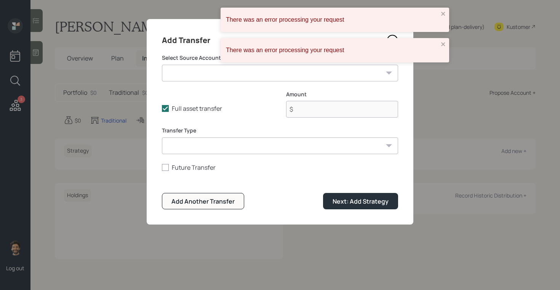 The width and height of the screenshot is (560, 290). What do you see at coordinates (280, 168) in the screenshot?
I see `label: Future Transfer` at bounding box center [280, 168].